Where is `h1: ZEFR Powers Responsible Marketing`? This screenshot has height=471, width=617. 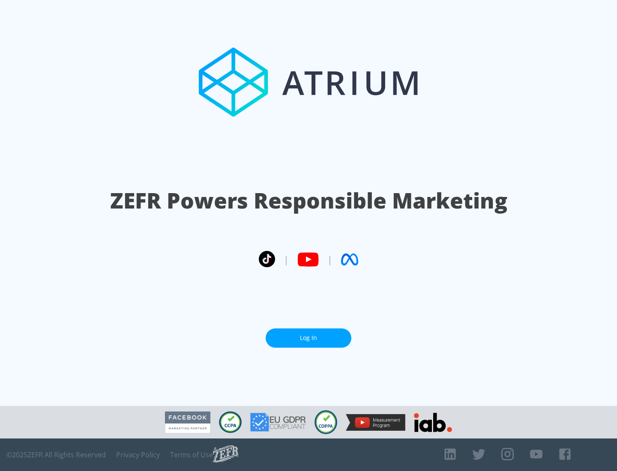 h1: ZEFR Powers Responsible Marketing is located at coordinates (308, 200).